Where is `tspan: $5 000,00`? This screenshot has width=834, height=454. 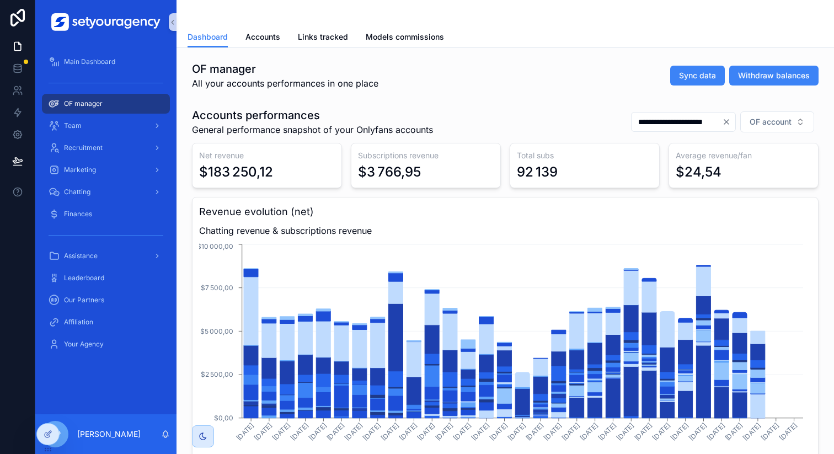 tspan: $5 000,00 is located at coordinates (217, 331).